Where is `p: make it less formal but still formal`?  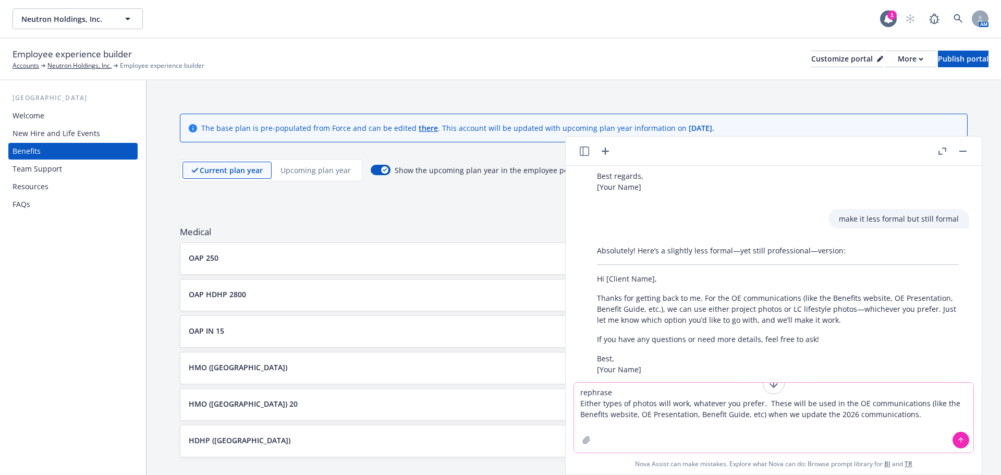 p: make it less formal but still formal is located at coordinates (899, 218).